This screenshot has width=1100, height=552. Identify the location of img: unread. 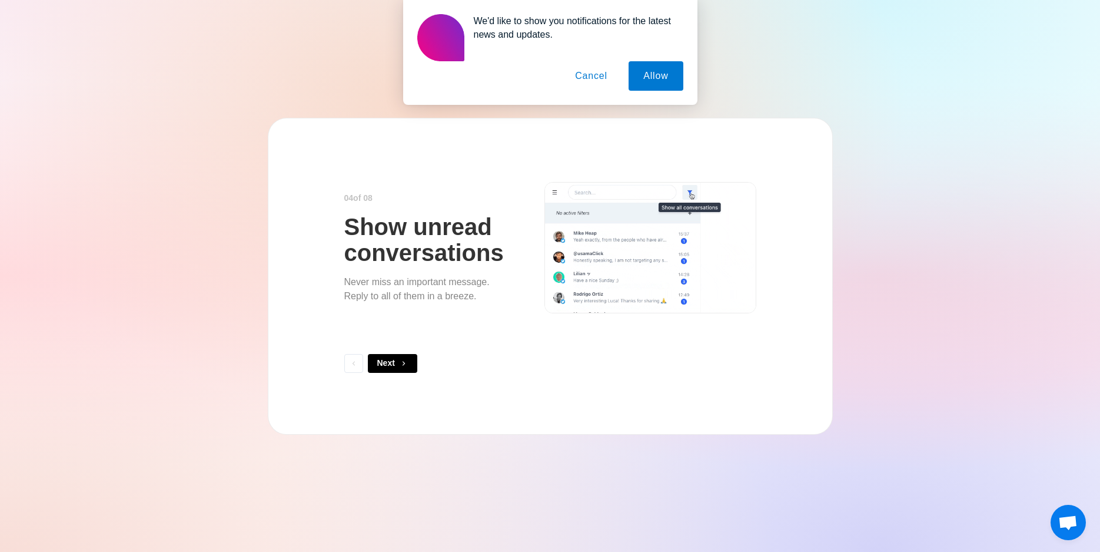
(651, 247).